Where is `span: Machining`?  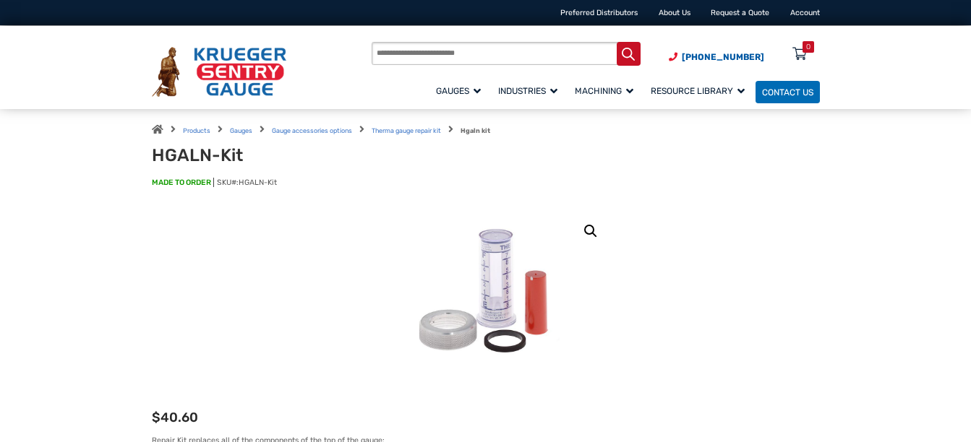
span: Machining is located at coordinates (603, 91).